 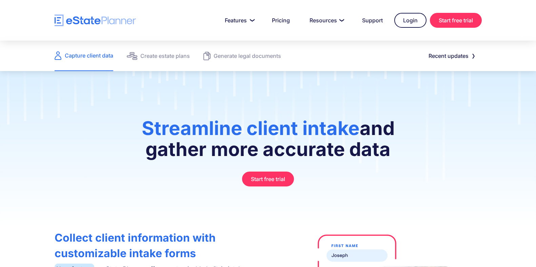 I want to click on a: Login, so click(x=410, y=20).